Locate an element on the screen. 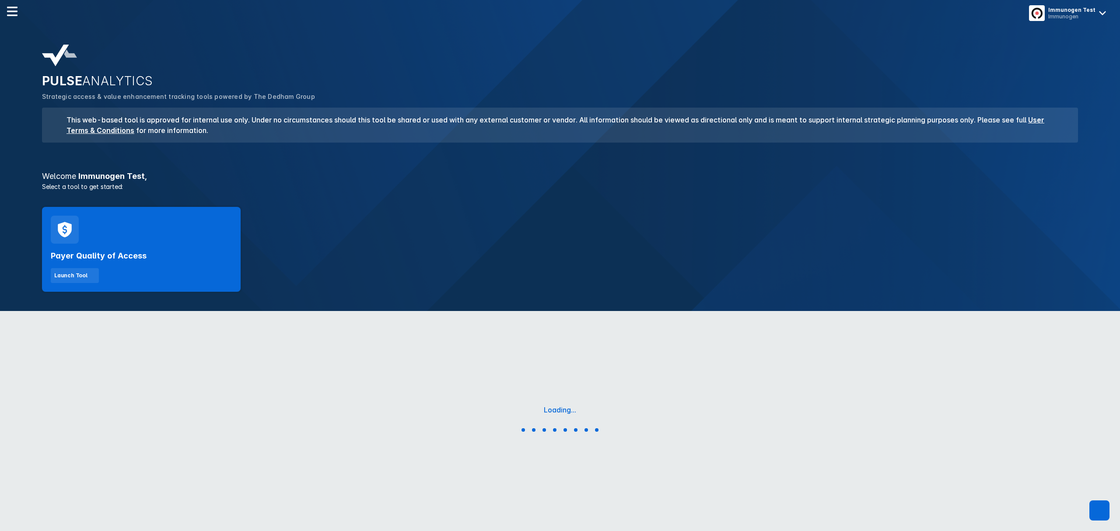 This screenshot has height=531, width=1120. div: Contact Support is located at coordinates (1099, 510).